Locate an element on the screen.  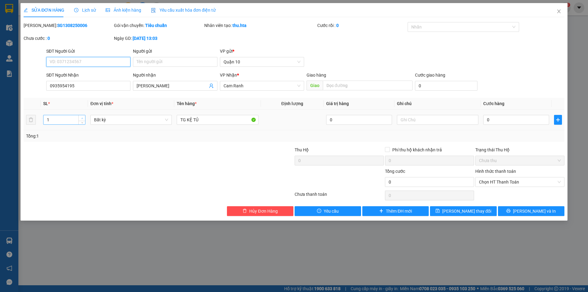
b: Tiêu chuẩn is located at coordinates (156, 25).